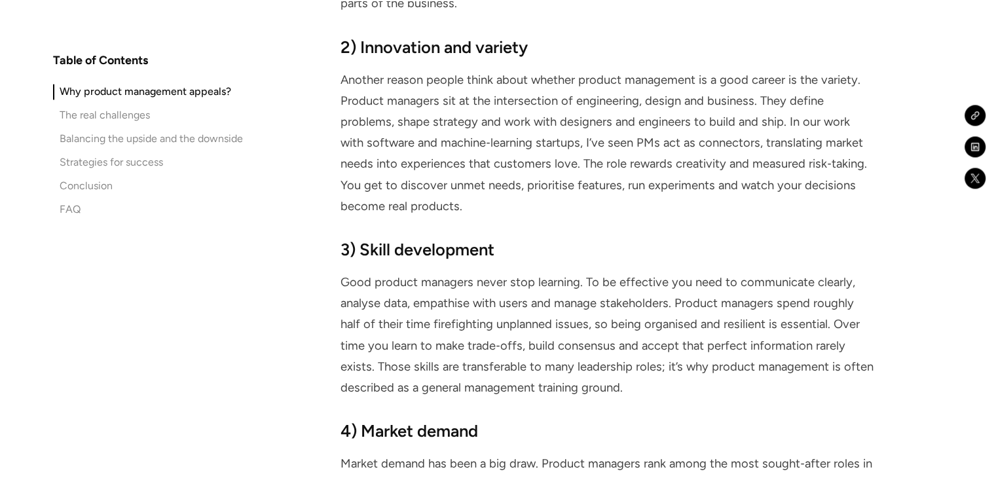  Describe the element at coordinates (607, 143) in the screenshot. I see `p: Another reason people think about whether product management is a good career is the variety. Pro...` at that location.